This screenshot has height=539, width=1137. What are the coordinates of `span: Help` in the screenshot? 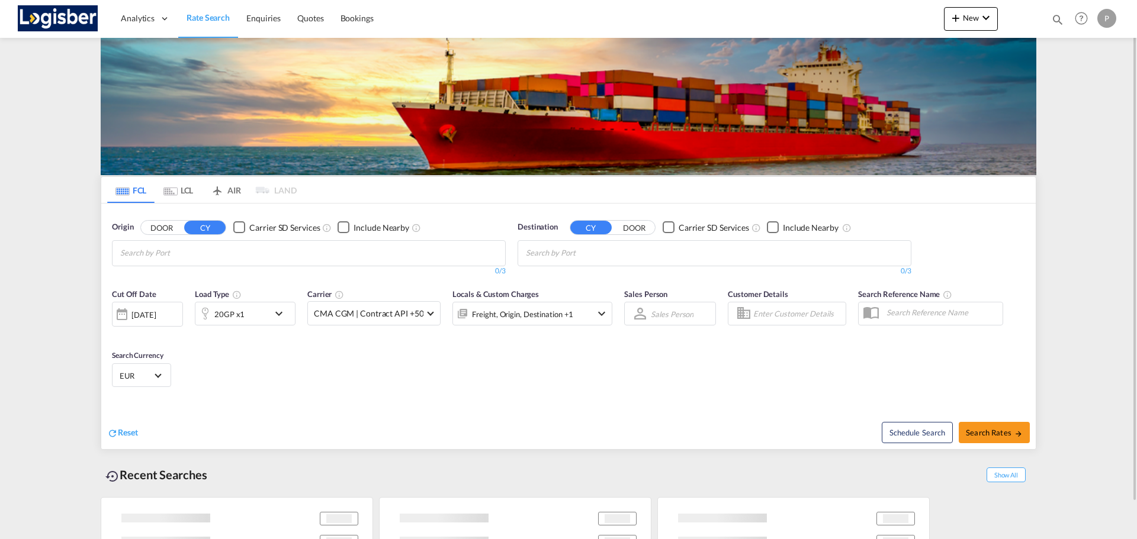 It's located at (1081, 18).